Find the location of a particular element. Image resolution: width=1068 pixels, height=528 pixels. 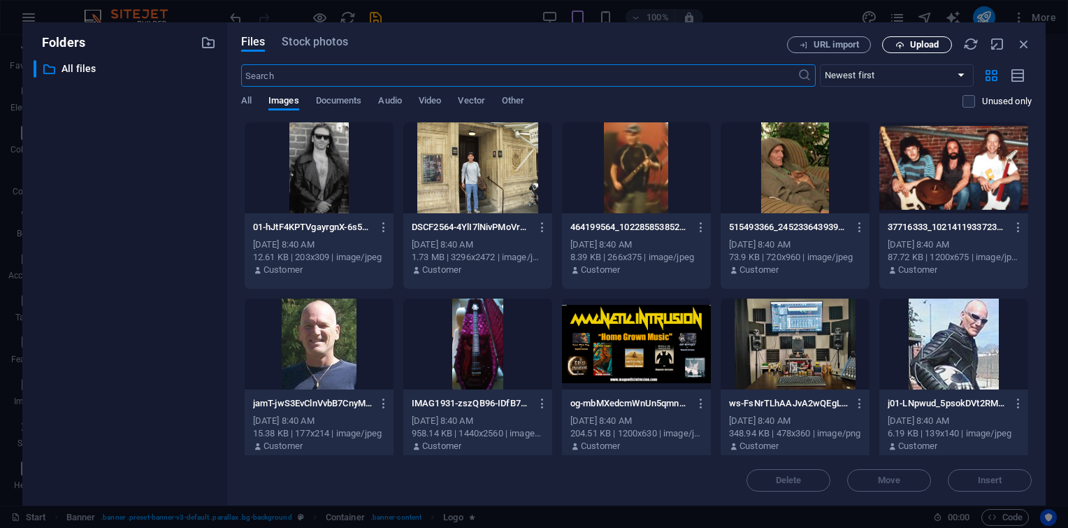

div: 958.14 KB | 1440x2560 | image/jpeg is located at coordinates (477, 433).